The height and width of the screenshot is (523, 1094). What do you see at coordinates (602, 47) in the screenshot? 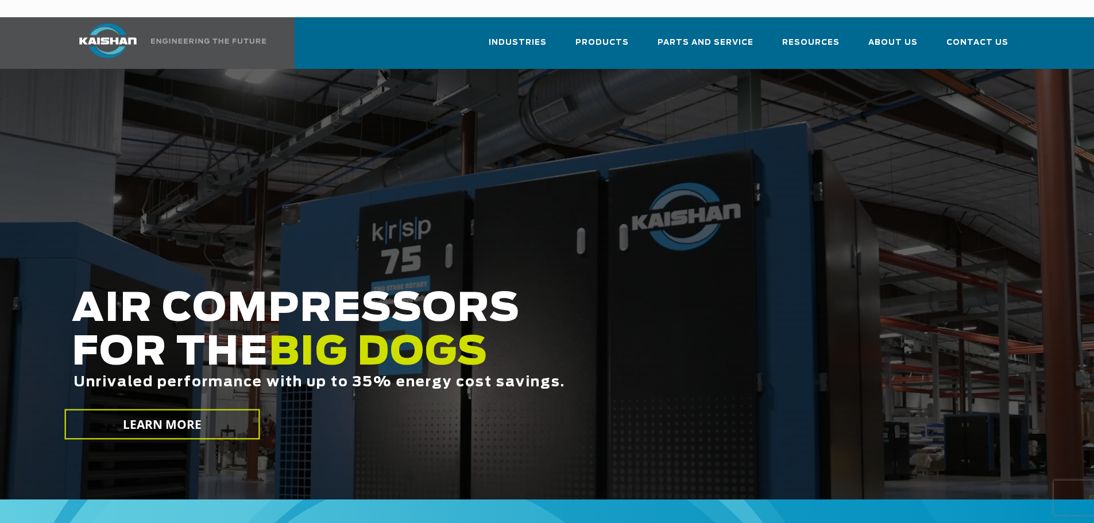
I see `a: Products` at bounding box center [602, 47].